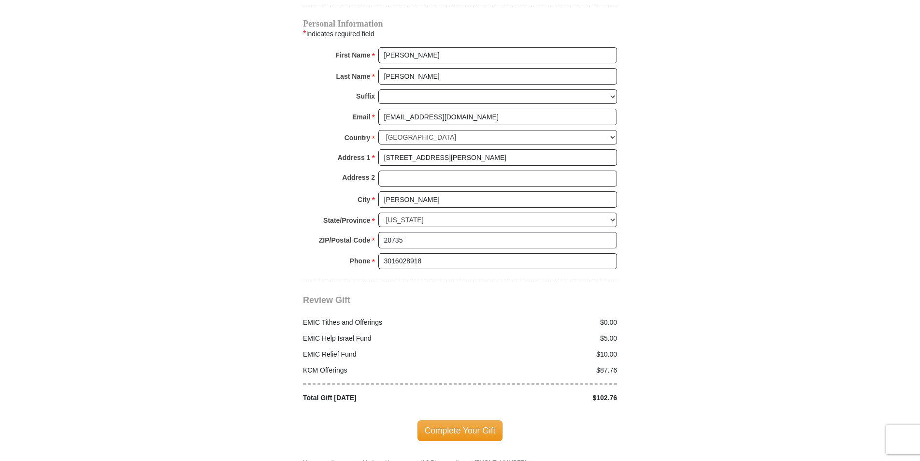  What do you see at coordinates (344, 240) in the screenshot?
I see `strong: ZIP/Postal Code` at bounding box center [344, 240].